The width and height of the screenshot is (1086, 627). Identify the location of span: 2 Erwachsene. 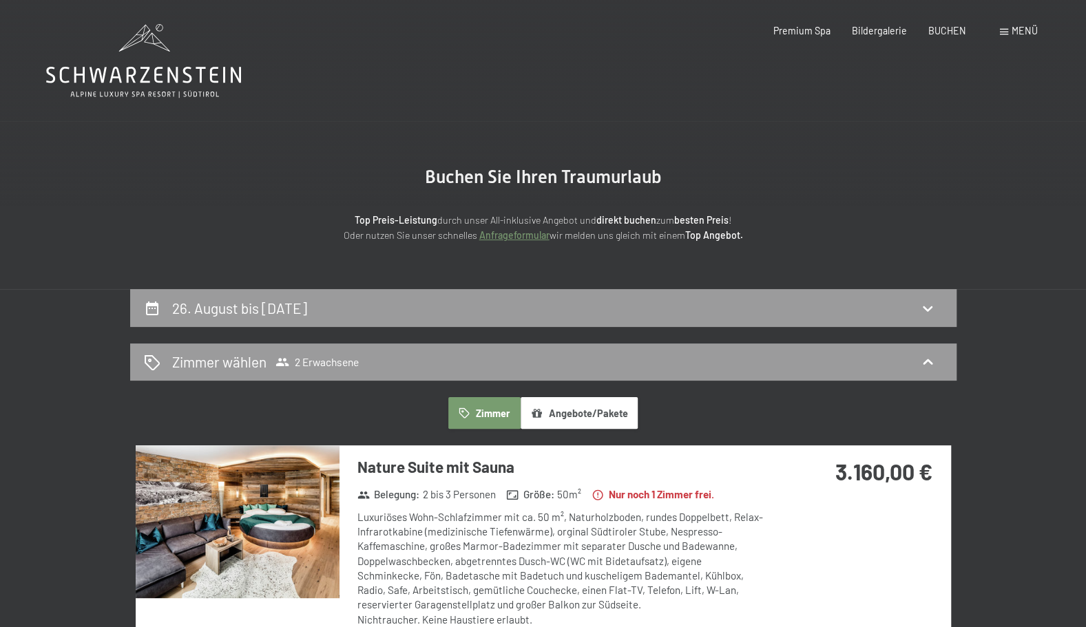
(317, 362).